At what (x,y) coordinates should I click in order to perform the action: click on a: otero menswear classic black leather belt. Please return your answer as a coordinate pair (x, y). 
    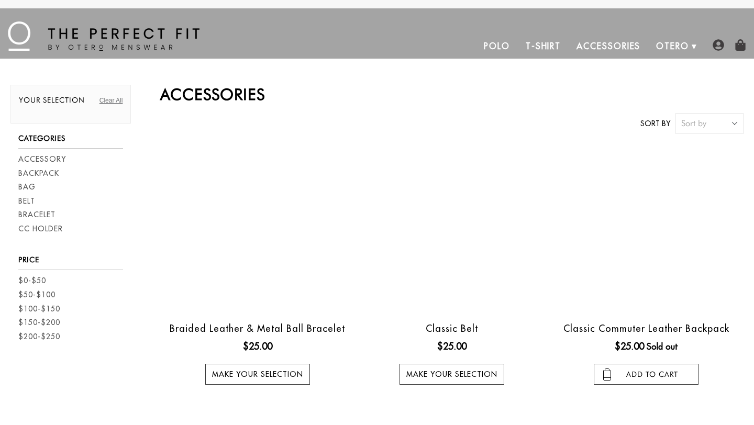
    Looking at the image, I should click on (451, 229).